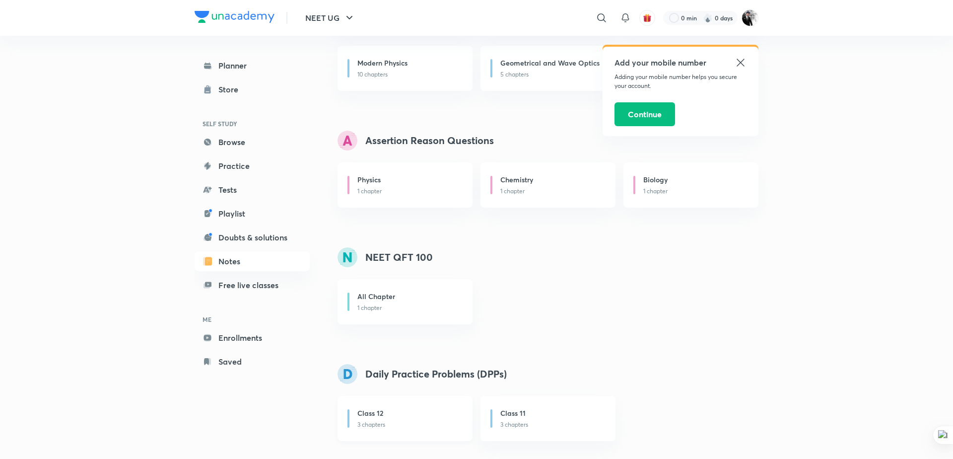 The width and height of the screenshot is (953, 459). Describe the element at coordinates (252, 213) in the screenshot. I see `a: Playlist` at that location.